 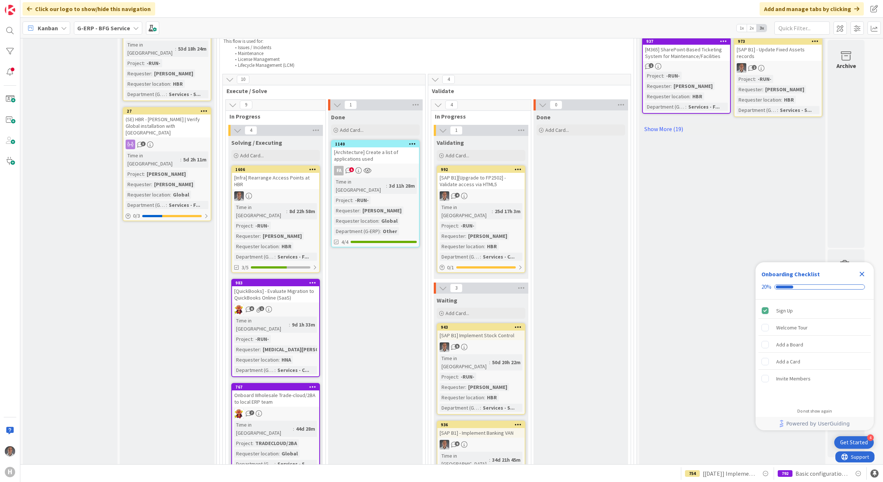 What do you see at coordinates (778, 53) in the screenshot?
I see `div: [SAP B1] - Update Fixed Assets records` at bounding box center [778, 53].